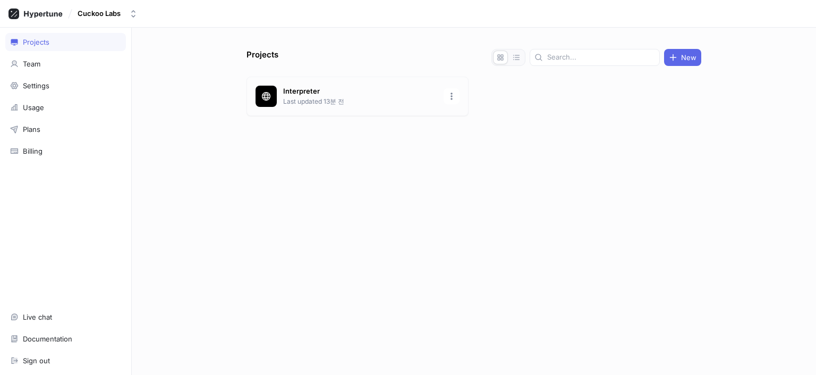 This screenshot has width=816, height=375. I want to click on a: Usage, so click(65, 107).